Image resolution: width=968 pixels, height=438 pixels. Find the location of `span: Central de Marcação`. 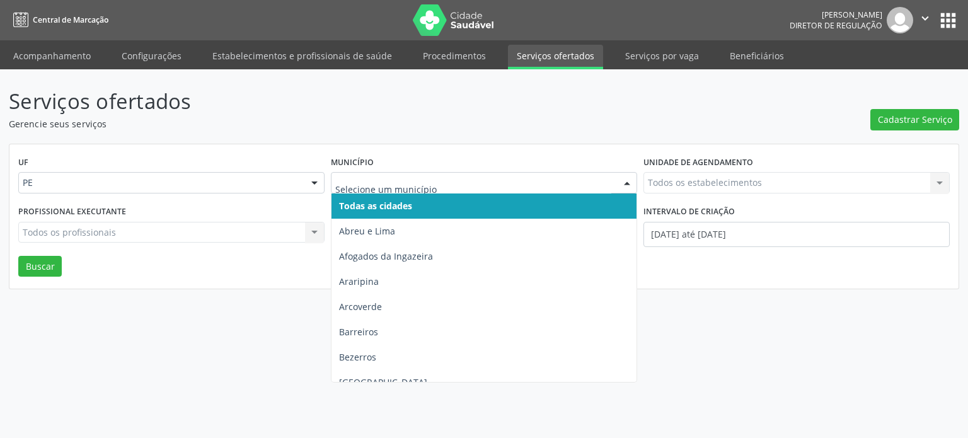

span: Central de Marcação is located at coordinates (71, 20).